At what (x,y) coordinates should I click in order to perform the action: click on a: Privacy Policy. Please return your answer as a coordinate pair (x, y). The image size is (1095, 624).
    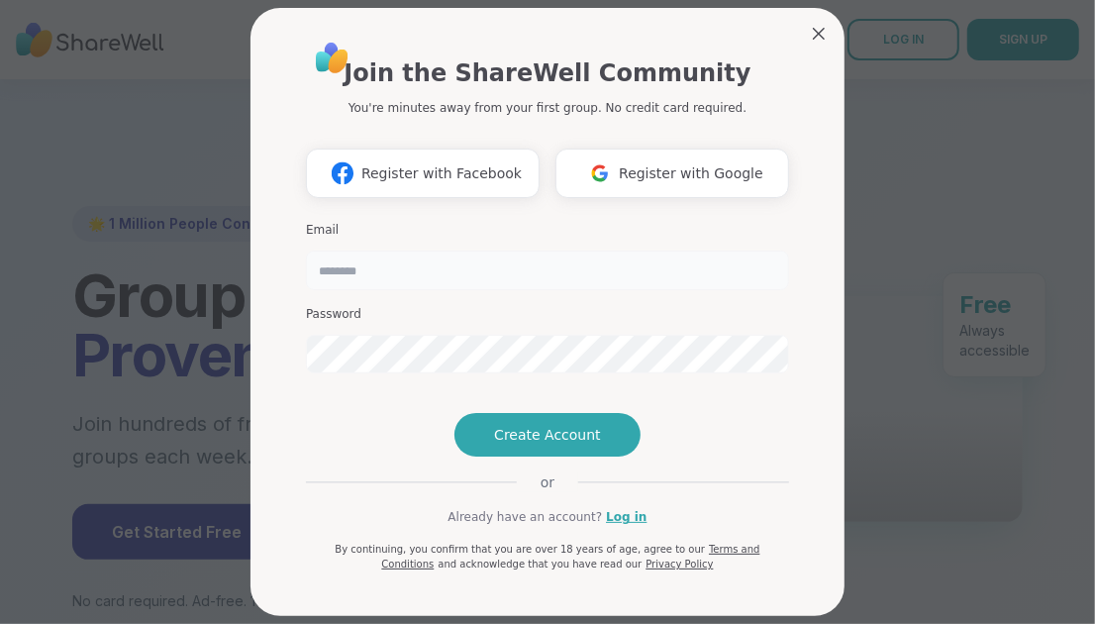
    Looking at the image, I should click on (679, 564).